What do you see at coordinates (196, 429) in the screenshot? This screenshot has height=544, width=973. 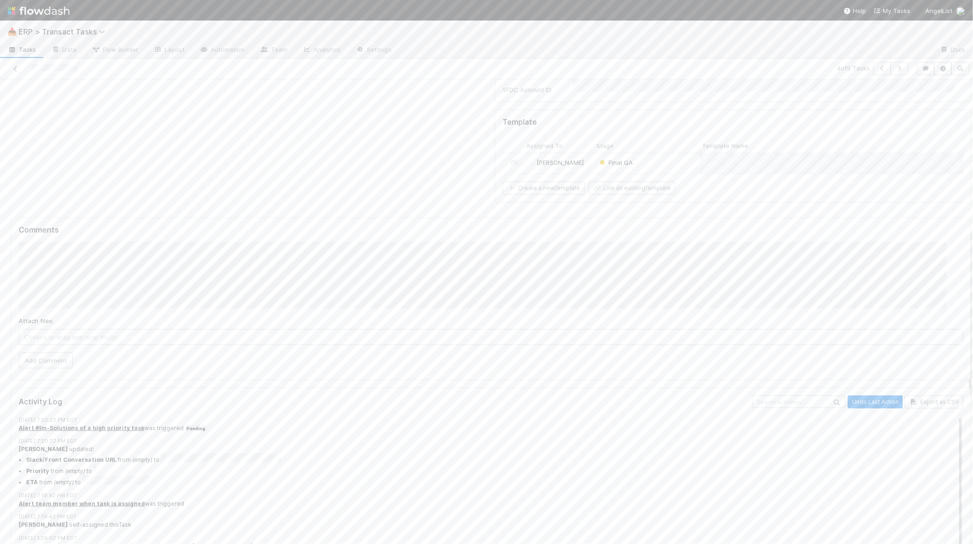 I see `span: Pending` at bounding box center [196, 429].